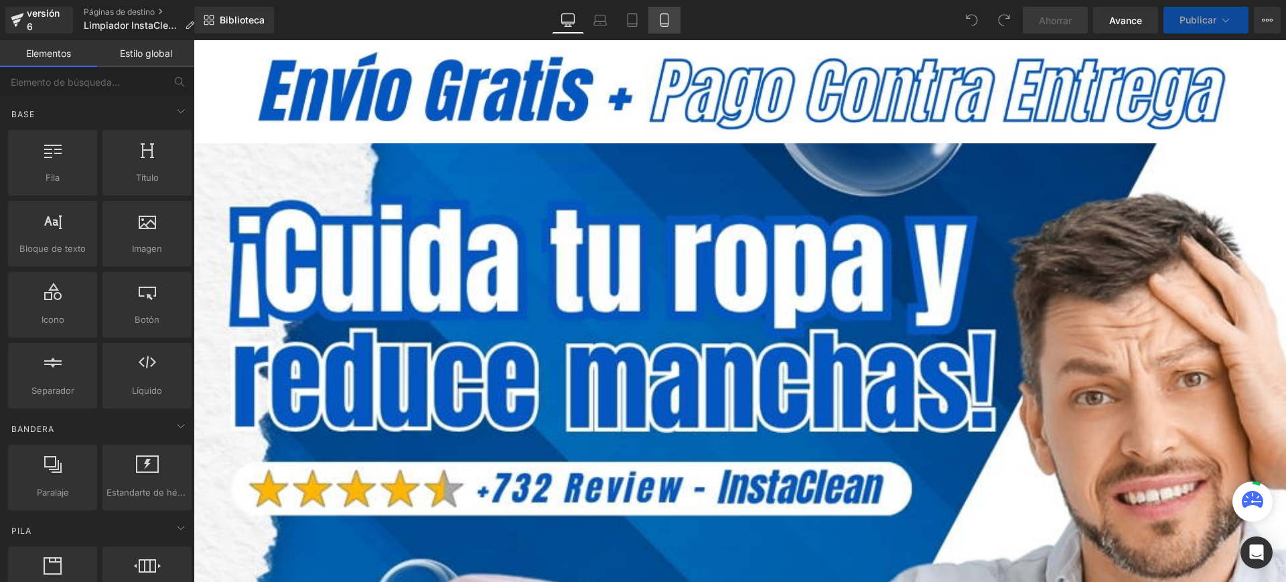 The width and height of the screenshot is (1286, 582). I want to click on font: Líquido, so click(147, 390).